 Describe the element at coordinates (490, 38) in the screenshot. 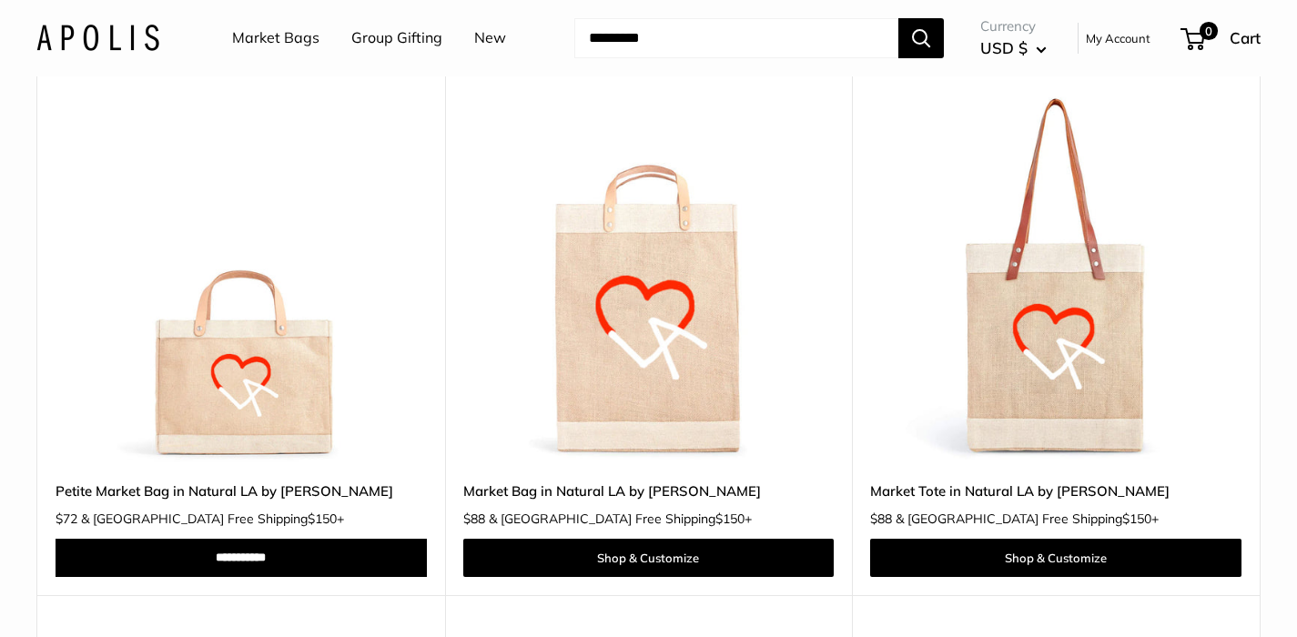

I see `a: New` at that location.